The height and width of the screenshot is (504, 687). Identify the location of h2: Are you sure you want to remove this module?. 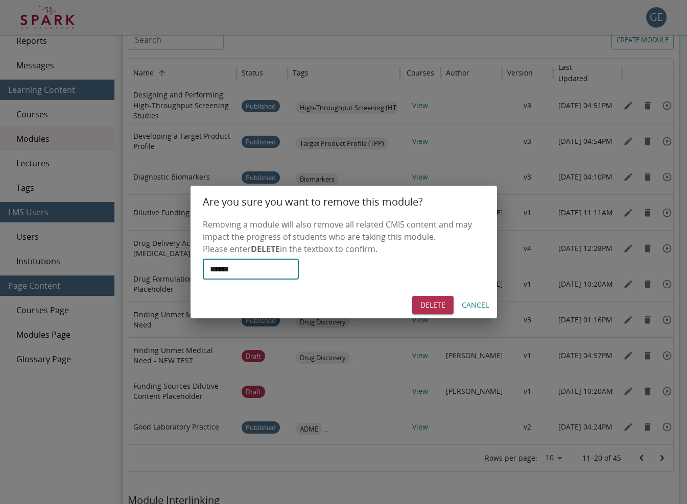
(344, 202).